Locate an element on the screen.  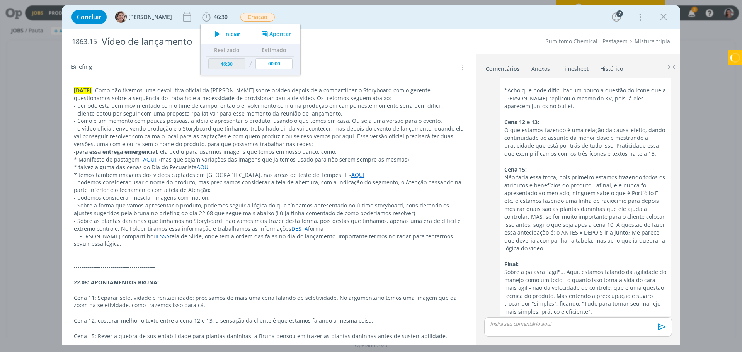
p: Cena 15: Rever a quebra de sustentabilidade para plantas daninhas, a Bruna pensou em trazer as pl... is located at coordinates (269, 336).